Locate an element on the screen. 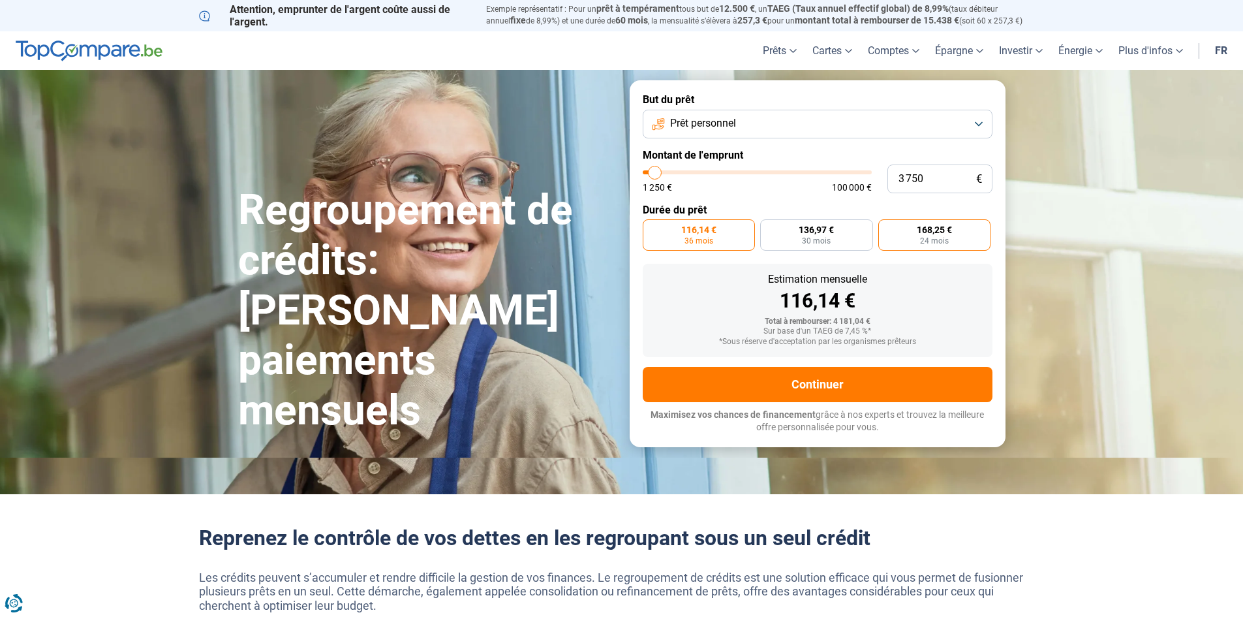 The image size is (1243, 617). p: Exemple représentatif : Pour un tous but de , un (taux débiteur annuel de 8,99%) et une durée de ... is located at coordinates (765, 15).